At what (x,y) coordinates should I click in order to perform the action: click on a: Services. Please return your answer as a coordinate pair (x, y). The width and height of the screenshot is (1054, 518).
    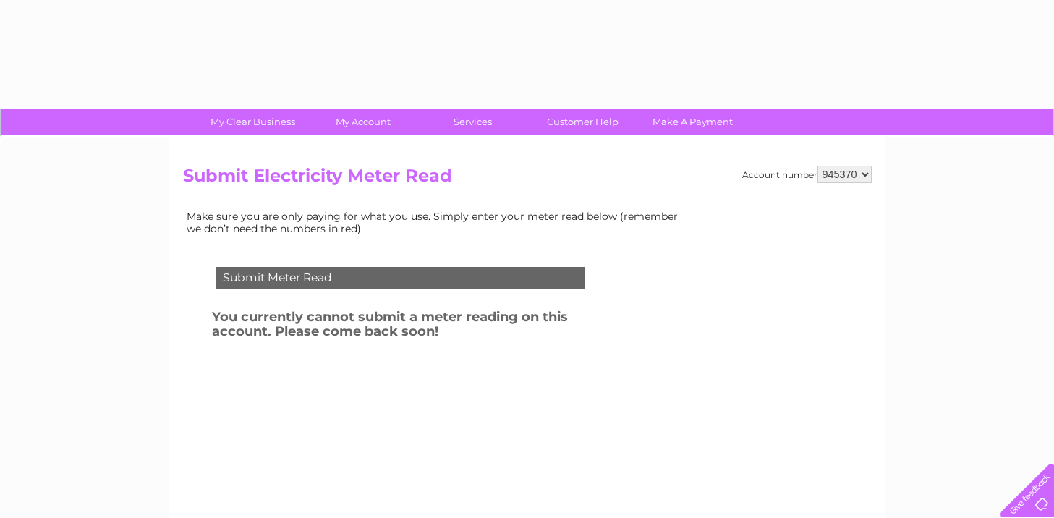
    Looking at the image, I should click on (473, 122).